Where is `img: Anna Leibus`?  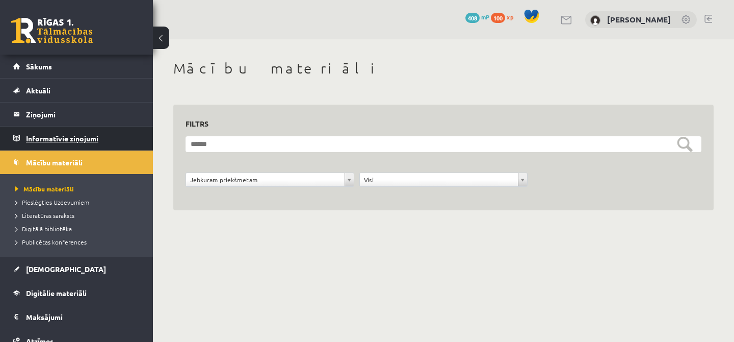
img: Anna Leibus is located at coordinates (595, 20).